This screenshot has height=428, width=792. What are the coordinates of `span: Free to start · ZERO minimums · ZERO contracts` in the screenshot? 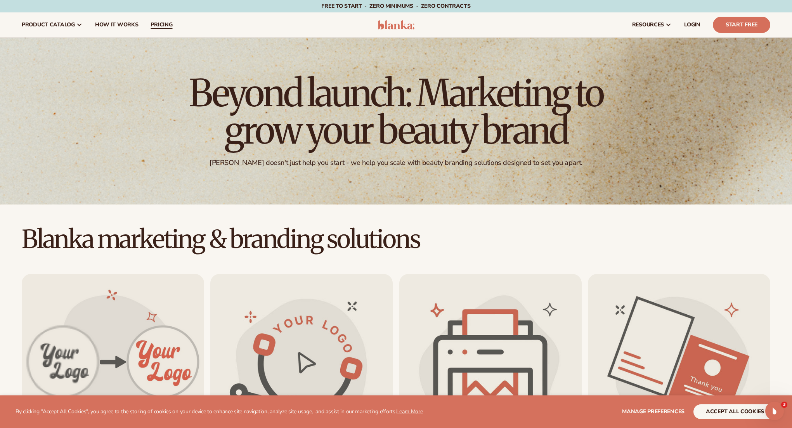 It's located at (396, 6).